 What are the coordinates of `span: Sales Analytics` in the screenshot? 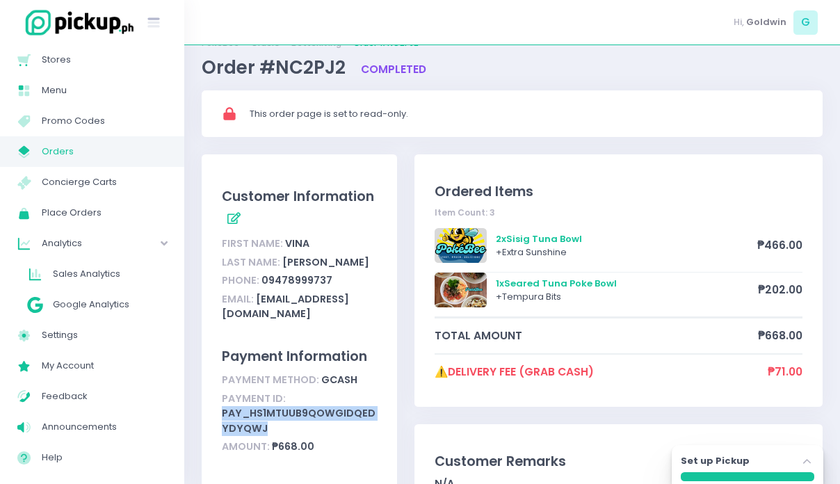 It's located at (110, 274).